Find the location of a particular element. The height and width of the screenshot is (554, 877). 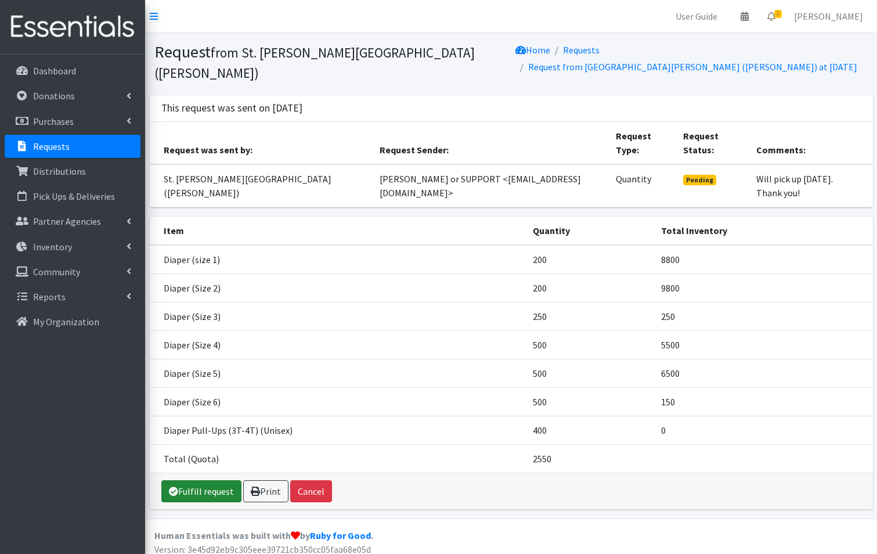

a: Distributions is located at coordinates (73, 171).